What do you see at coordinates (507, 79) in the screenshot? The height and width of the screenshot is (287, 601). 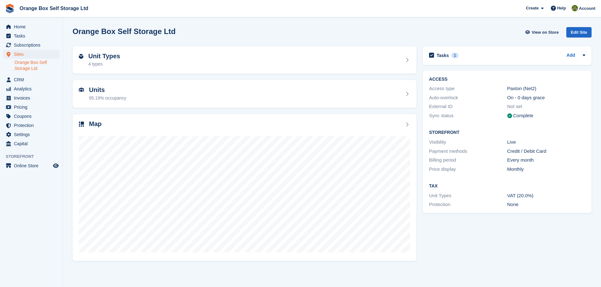 I see `h2: ACCESS` at bounding box center [507, 79].